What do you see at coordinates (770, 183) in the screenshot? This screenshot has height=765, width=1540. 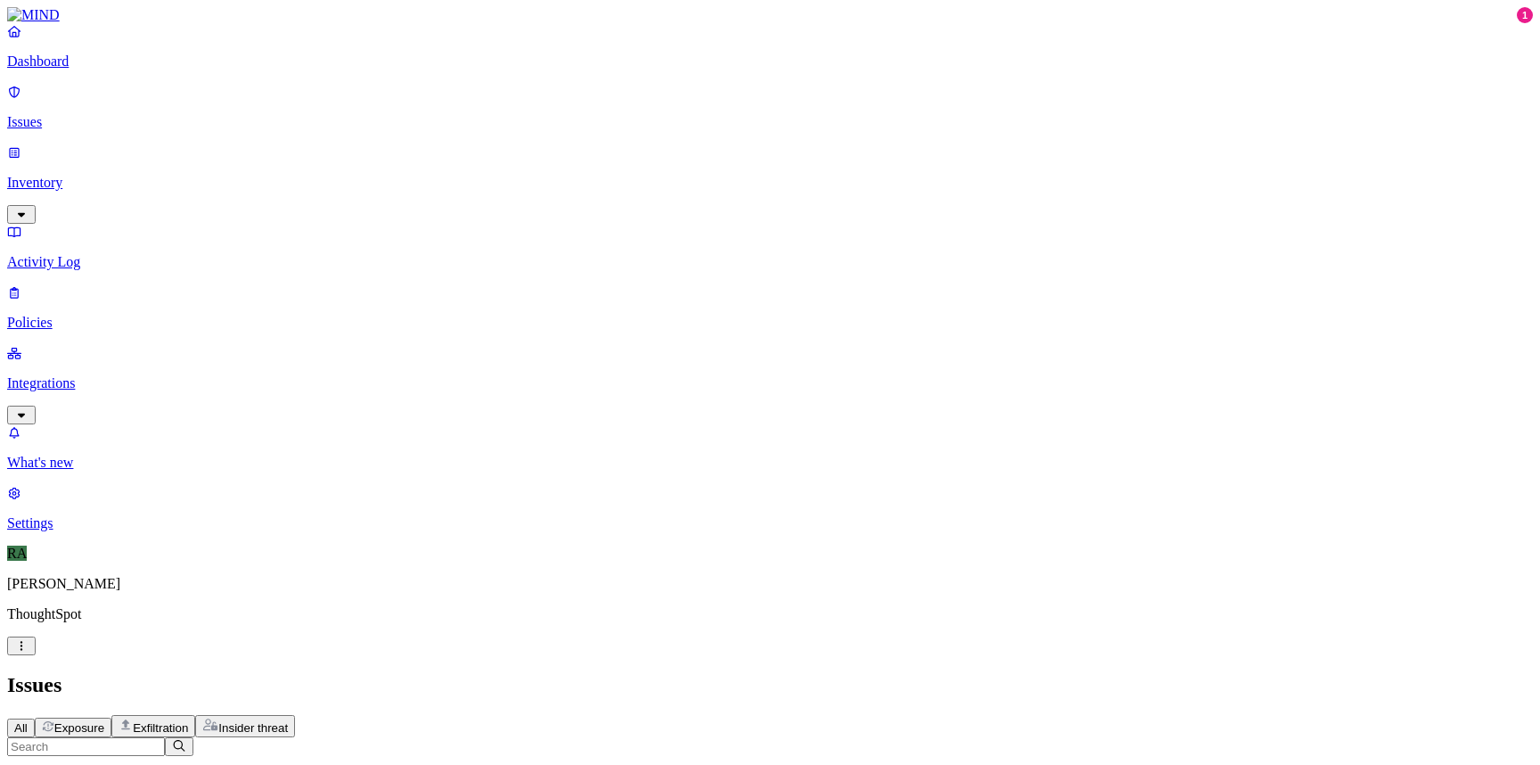 I see `a: Inventory` at bounding box center [770, 183].